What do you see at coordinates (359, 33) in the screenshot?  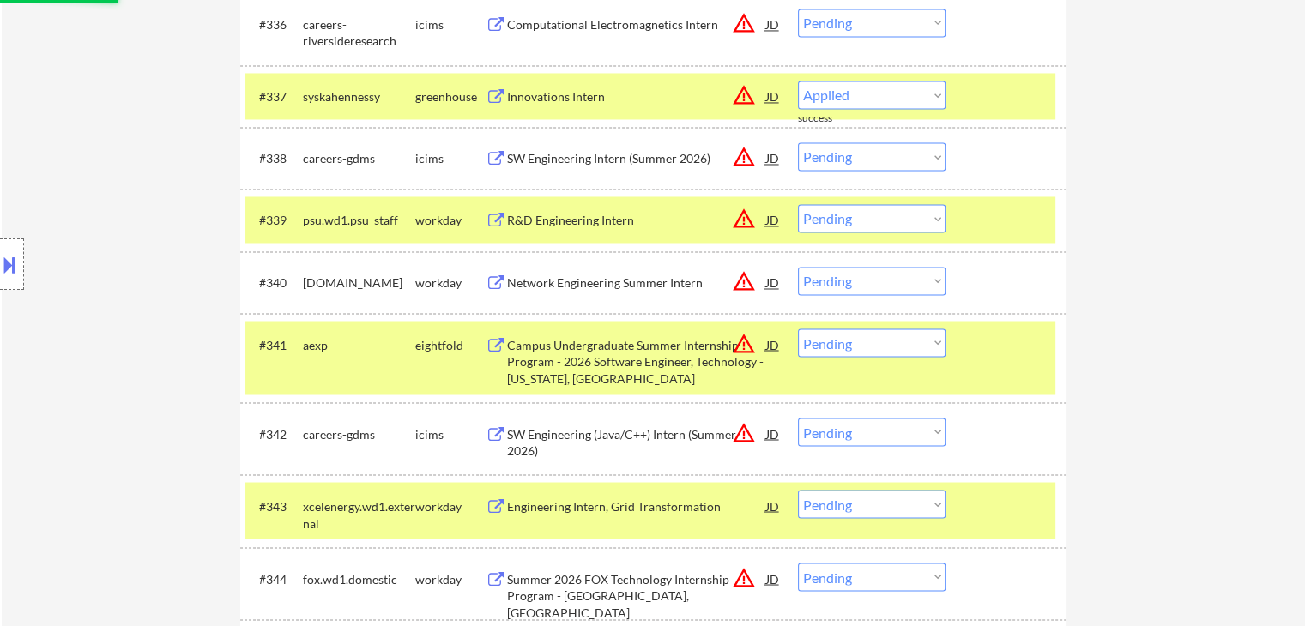 I see `div: careers-riversideresearch` at bounding box center [359, 33].